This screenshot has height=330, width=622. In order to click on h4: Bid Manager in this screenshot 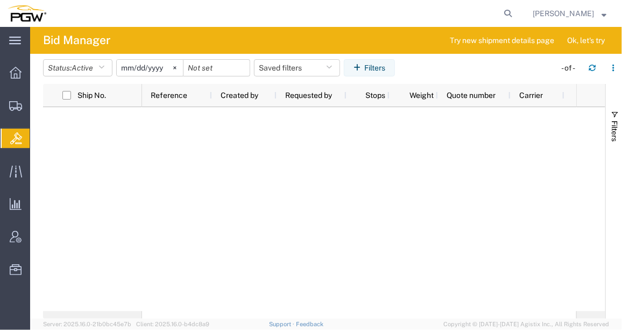, I will do `click(76, 40)`.